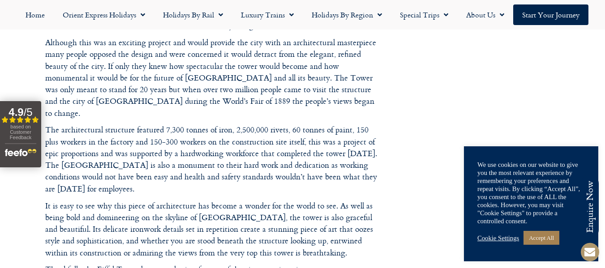 This screenshot has width=605, height=268. What do you see at coordinates (424, 15) in the screenshot?
I see `a: Special Trips` at bounding box center [424, 15].